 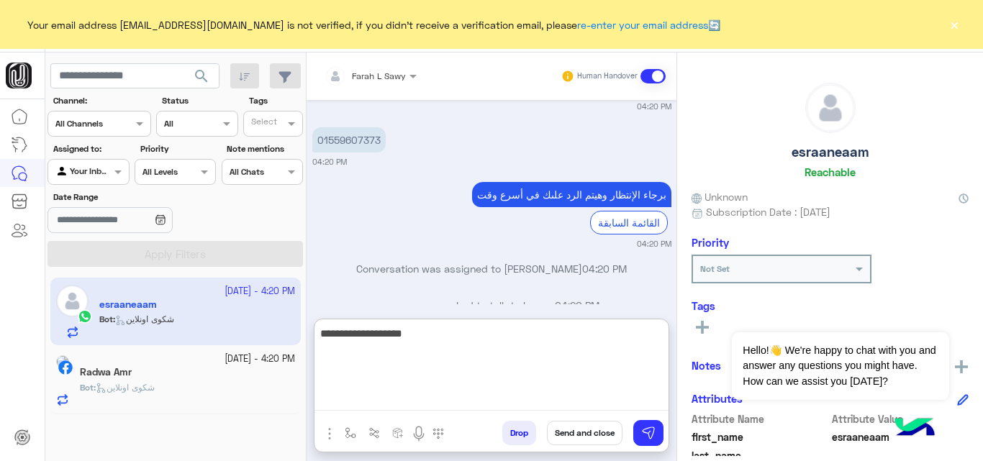 What do you see at coordinates (175, 254) in the screenshot?
I see `button: Apply Filters` at bounding box center [175, 254].